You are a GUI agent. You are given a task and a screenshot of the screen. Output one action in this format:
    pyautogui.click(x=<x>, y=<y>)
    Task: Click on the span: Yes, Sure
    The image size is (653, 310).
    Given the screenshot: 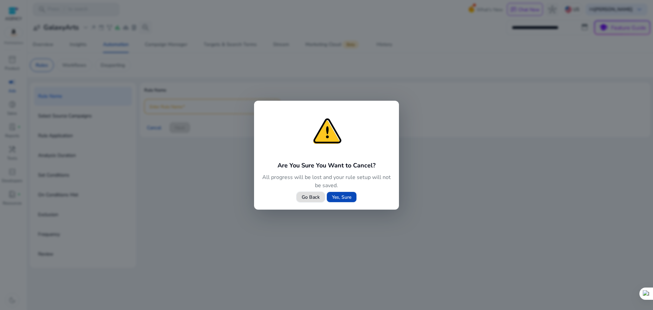 What is the action you would take?
    pyautogui.click(x=341, y=197)
    